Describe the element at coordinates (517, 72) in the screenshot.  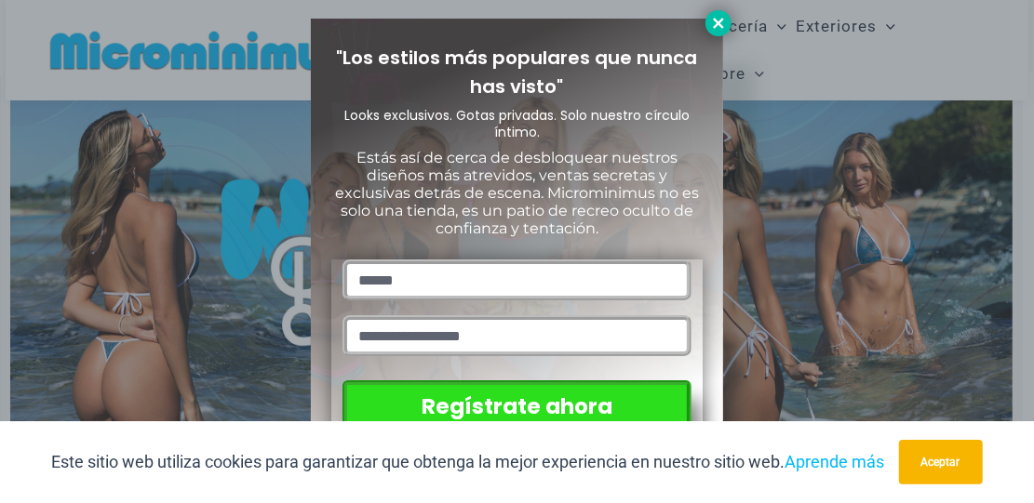
I see `span: "Los estilos más populares que nunca has visto"` at that location.